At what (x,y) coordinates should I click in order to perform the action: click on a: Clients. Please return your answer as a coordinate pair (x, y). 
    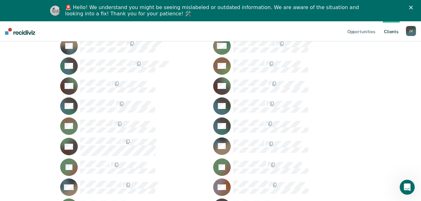
    Looking at the image, I should click on (392, 31).